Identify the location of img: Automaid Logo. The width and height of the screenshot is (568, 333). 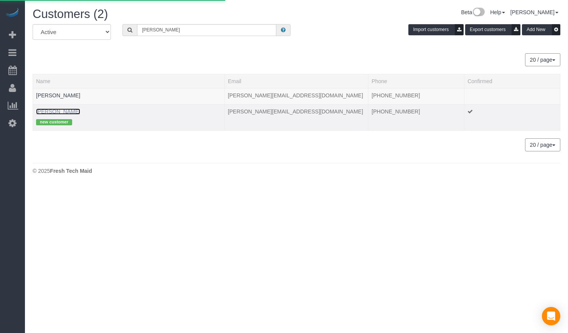
(12, 13).